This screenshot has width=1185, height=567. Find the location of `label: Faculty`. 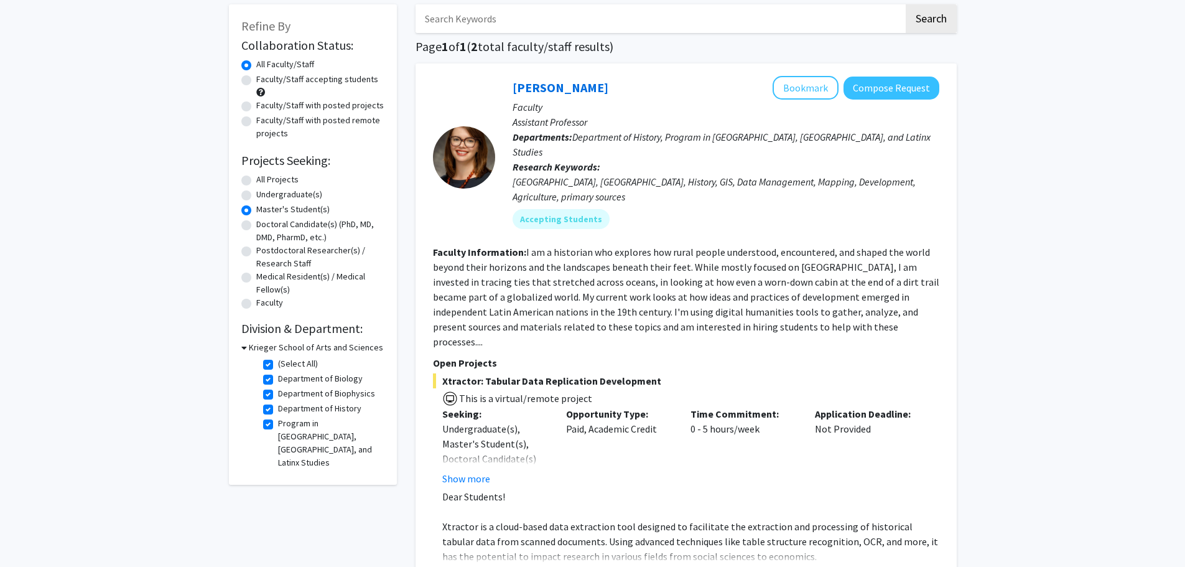

label: Faculty is located at coordinates (269, 302).